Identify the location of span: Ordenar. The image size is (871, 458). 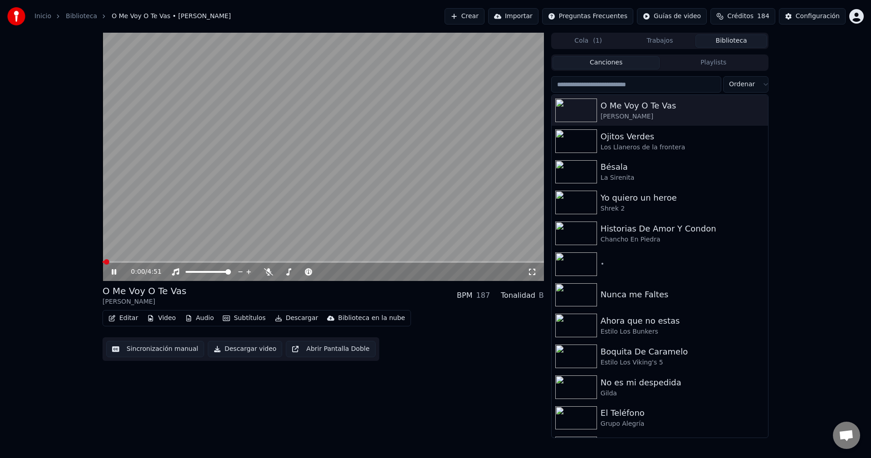
(742, 84).